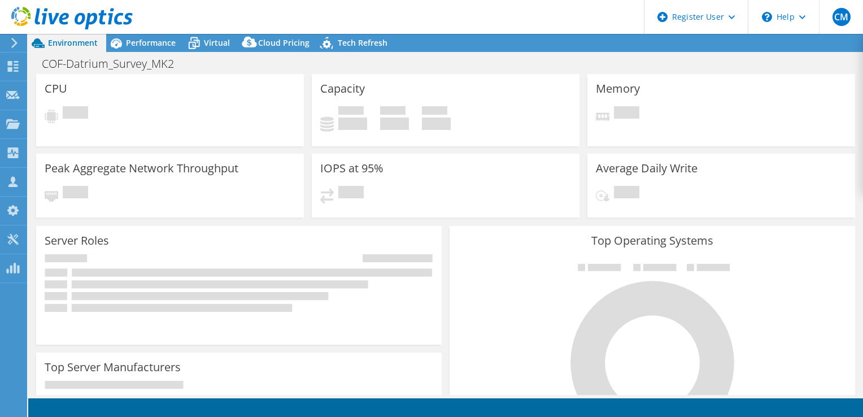  I want to click on span: Tech Refresh, so click(363, 42).